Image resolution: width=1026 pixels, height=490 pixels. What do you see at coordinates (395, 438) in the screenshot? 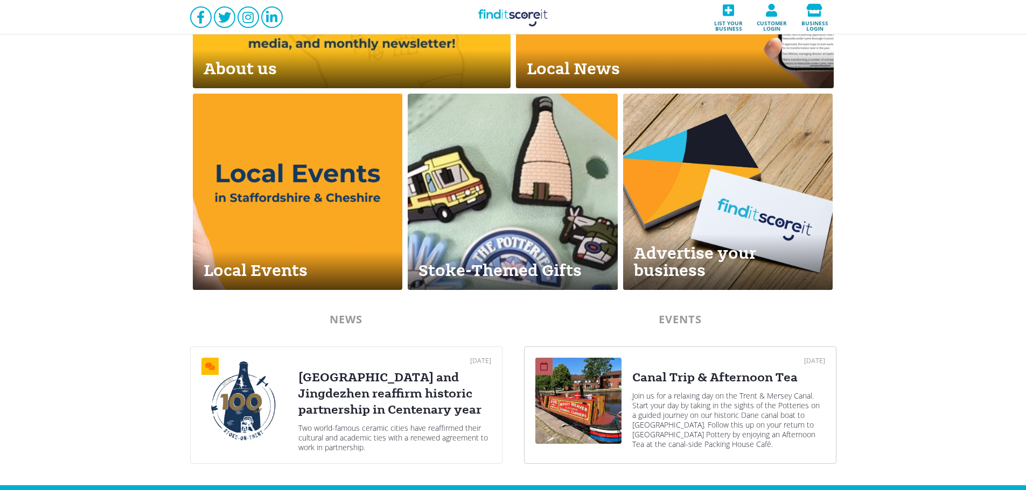
I see `div: Two world-famous ceramic cities have reaffirmed their cultural and academic ties with a renewed a...` at bounding box center [395, 438].